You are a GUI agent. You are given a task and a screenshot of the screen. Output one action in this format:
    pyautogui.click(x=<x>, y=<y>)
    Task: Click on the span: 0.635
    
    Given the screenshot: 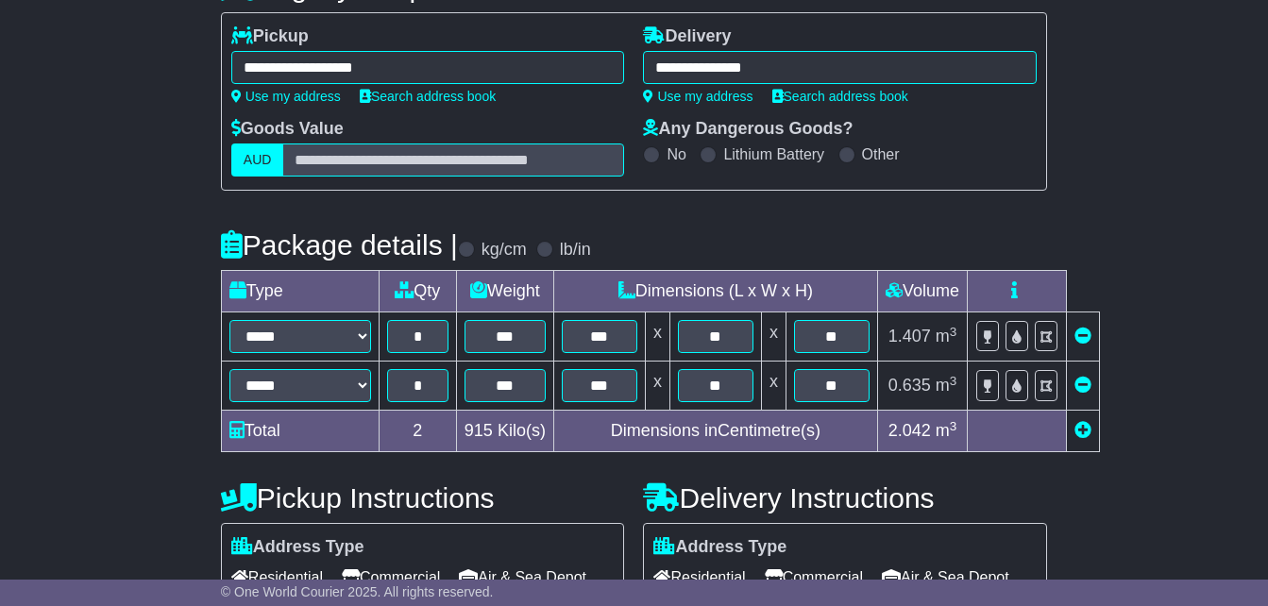 What is the action you would take?
    pyautogui.click(x=909, y=385)
    